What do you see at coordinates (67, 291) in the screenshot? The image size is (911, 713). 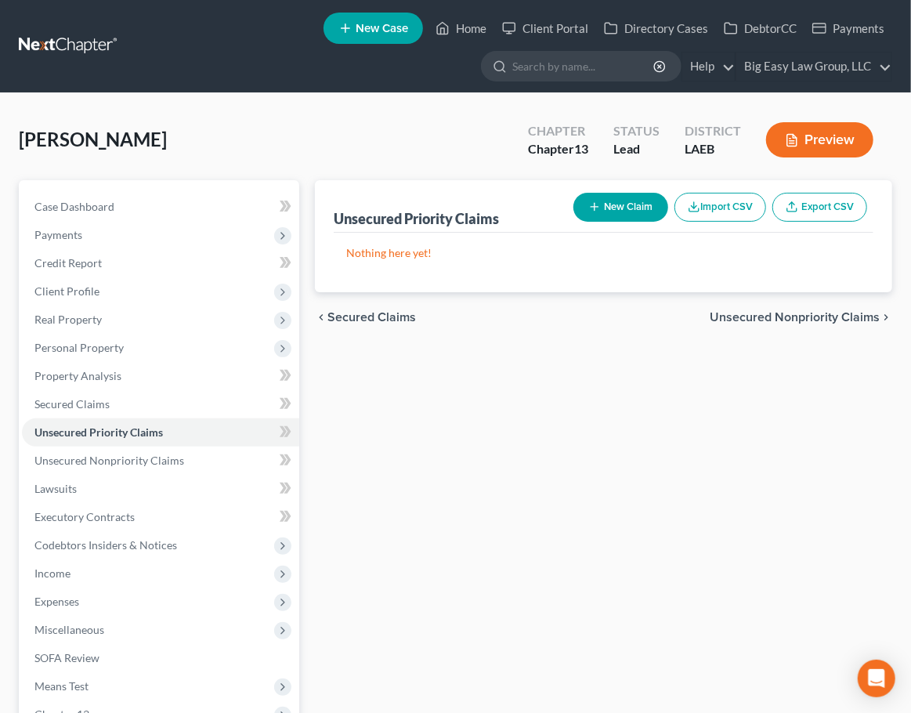 I see `span: Client Profile` at bounding box center [67, 291].